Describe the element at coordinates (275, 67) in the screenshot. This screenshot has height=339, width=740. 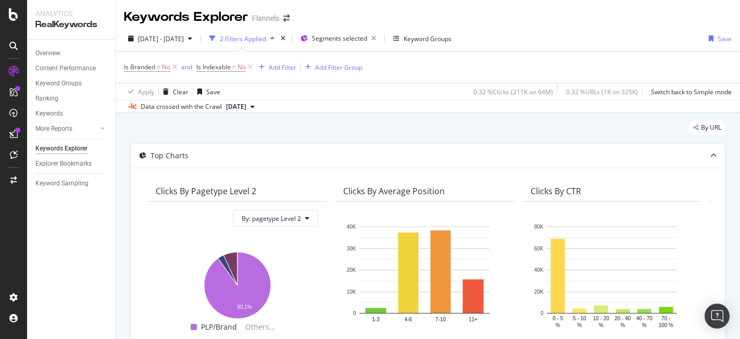
I see `button: Add Filter` at that location.